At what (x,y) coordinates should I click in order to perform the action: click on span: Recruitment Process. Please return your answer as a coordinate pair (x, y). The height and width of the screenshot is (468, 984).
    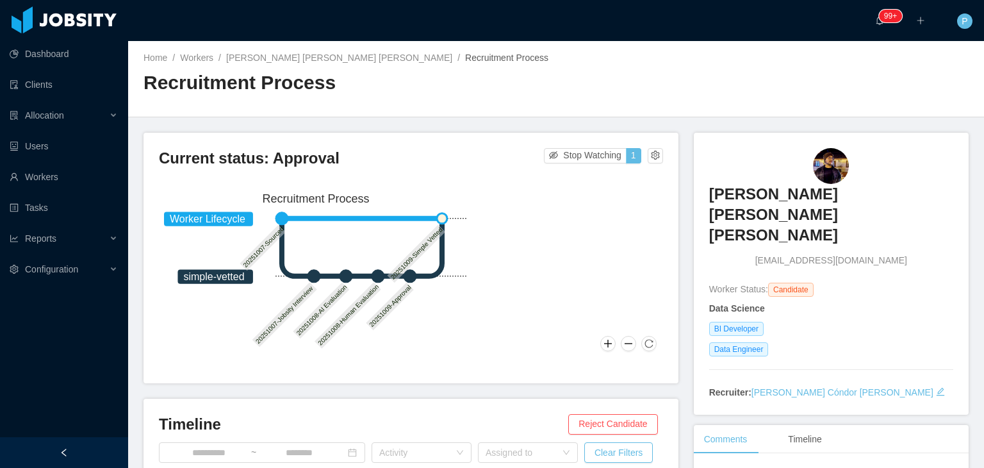
    Looking at the image, I should click on (507, 58).